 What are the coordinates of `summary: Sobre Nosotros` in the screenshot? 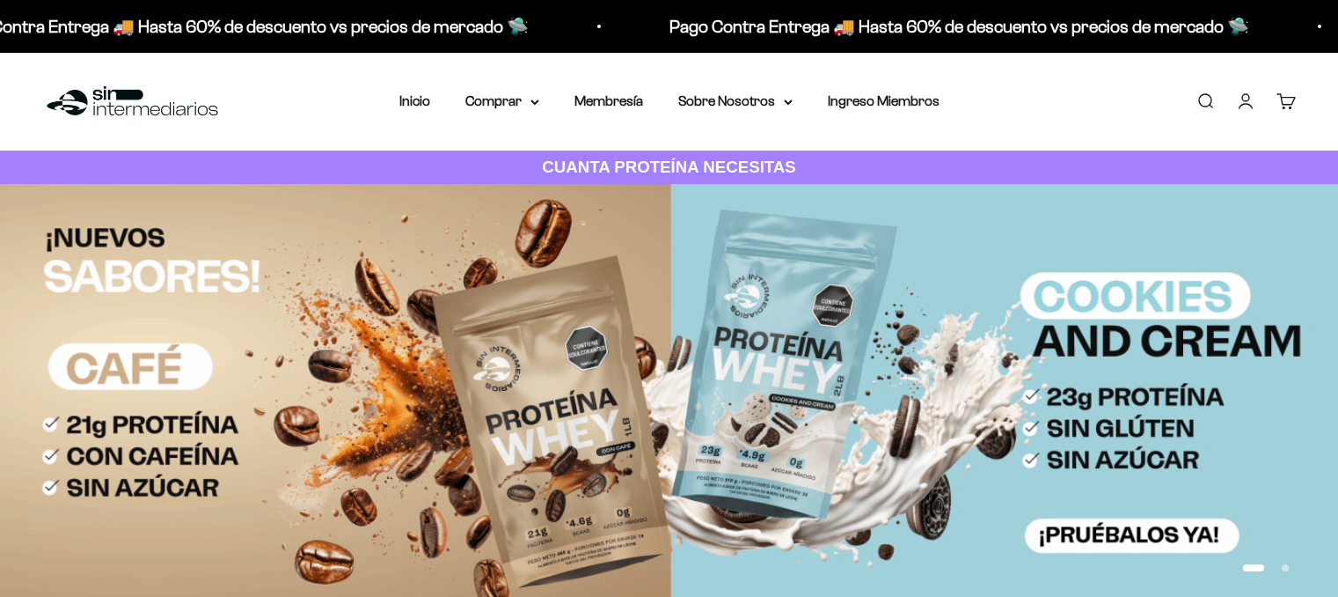 It's located at (736, 101).